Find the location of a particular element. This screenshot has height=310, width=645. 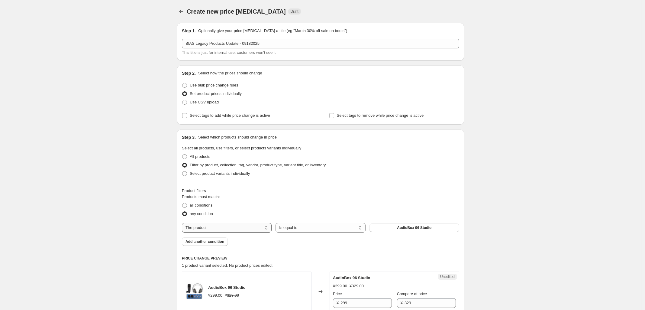

div: Product filters is located at coordinates (321, 191).